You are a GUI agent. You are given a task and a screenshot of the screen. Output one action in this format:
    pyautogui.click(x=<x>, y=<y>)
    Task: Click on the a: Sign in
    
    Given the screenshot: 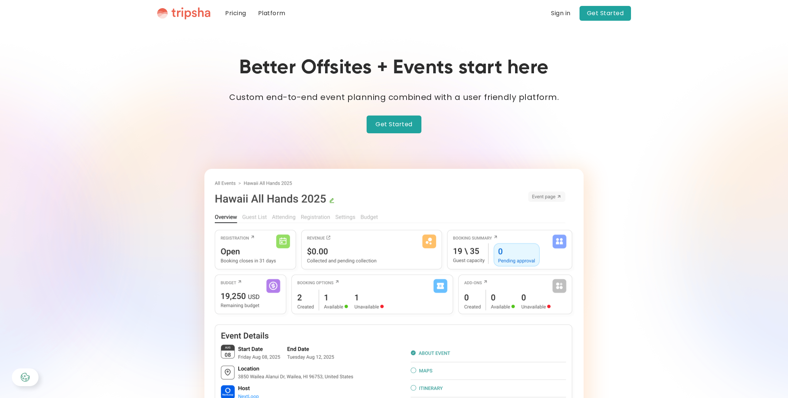 What is the action you would take?
    pyautogui.click(x=561, y=13)
    